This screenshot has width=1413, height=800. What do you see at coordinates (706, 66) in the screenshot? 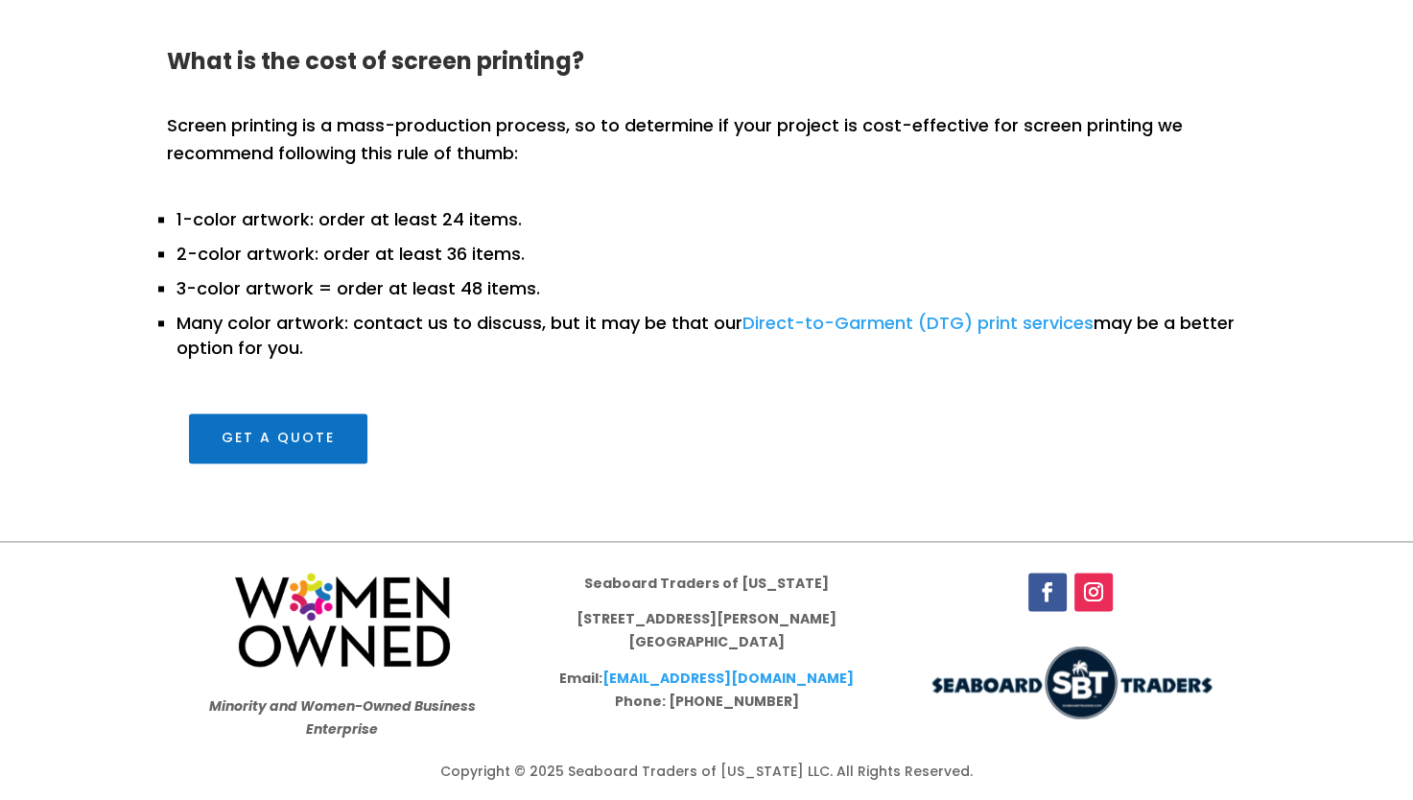
I see `h3: What is the cost of screen printing?` at bounding box center [706, 66].